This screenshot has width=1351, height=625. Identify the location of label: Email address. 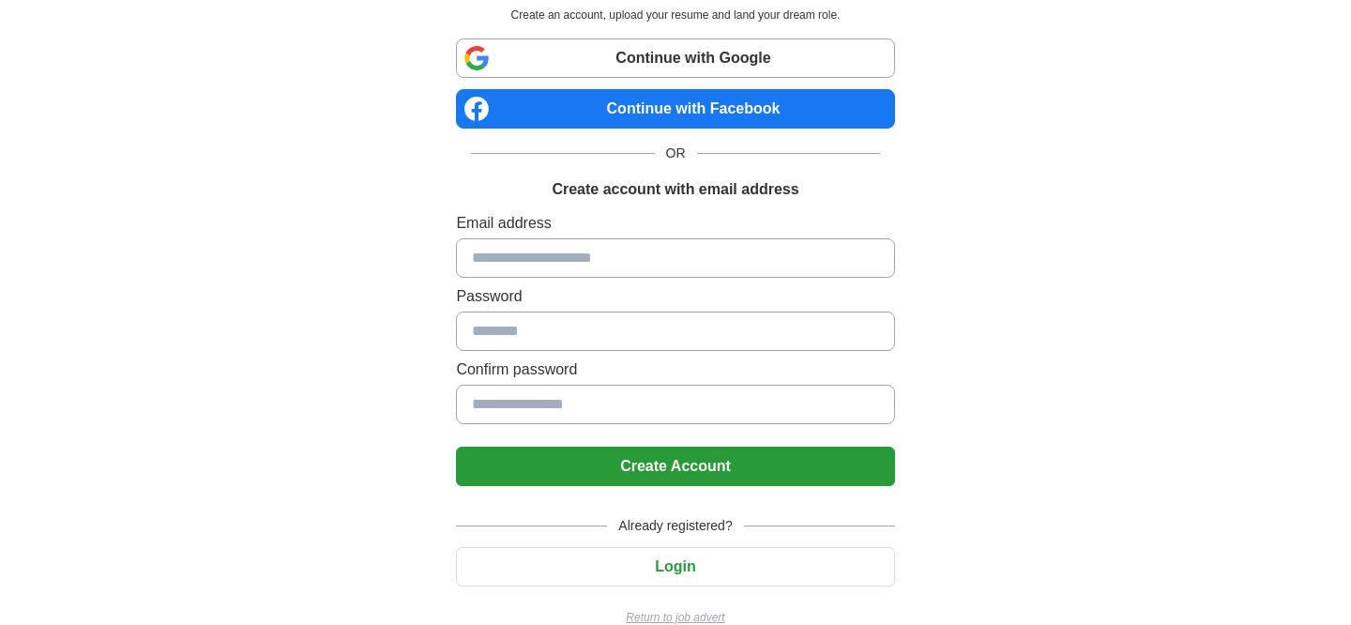
(675, 223).